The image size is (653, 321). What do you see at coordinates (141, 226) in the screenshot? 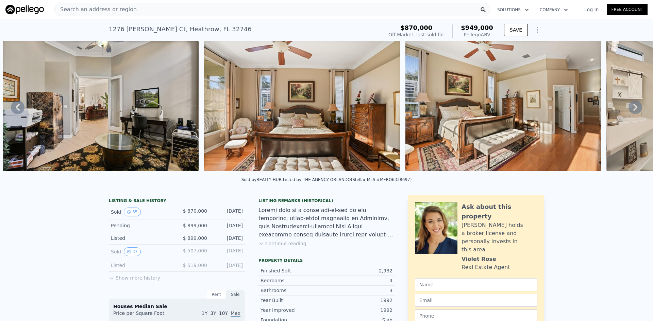
I see `div: Pending` at bounding box center [141, 226].